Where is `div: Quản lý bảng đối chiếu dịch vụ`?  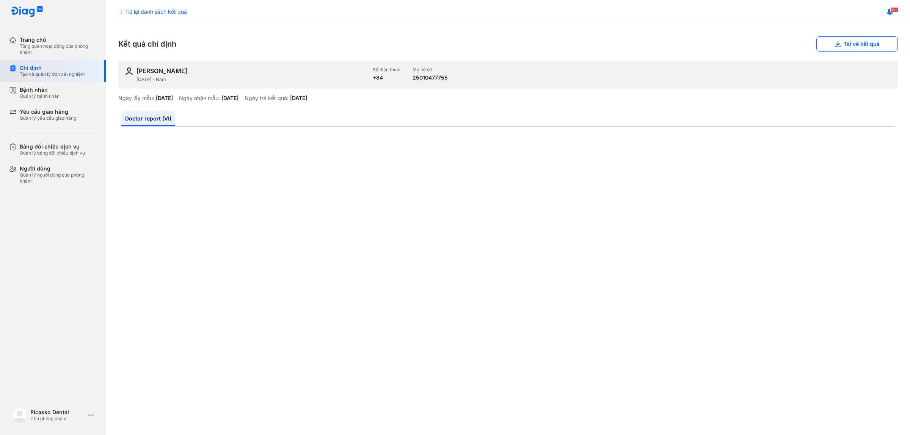
div: Quản lý bảng đối chiếu dịch vụ is located at coordinates (52, 153).